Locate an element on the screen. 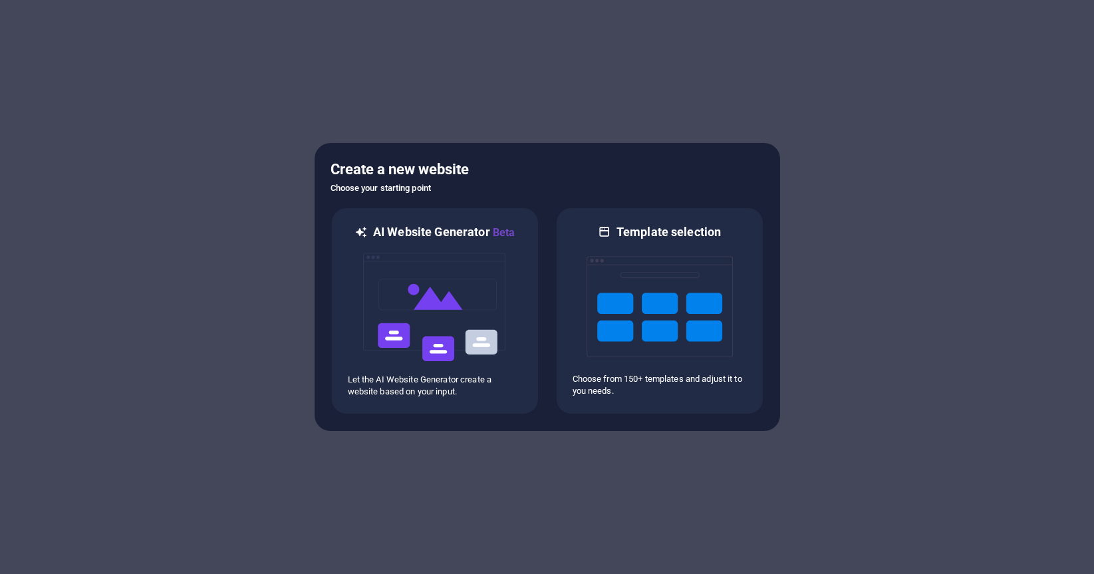 Image resolution: width=1094 pixels, height=574 pixels. div: AI Website GeneratorBetaaiLet the AI Website Generator create a website based on your input. is located at coordinates (435, 311).